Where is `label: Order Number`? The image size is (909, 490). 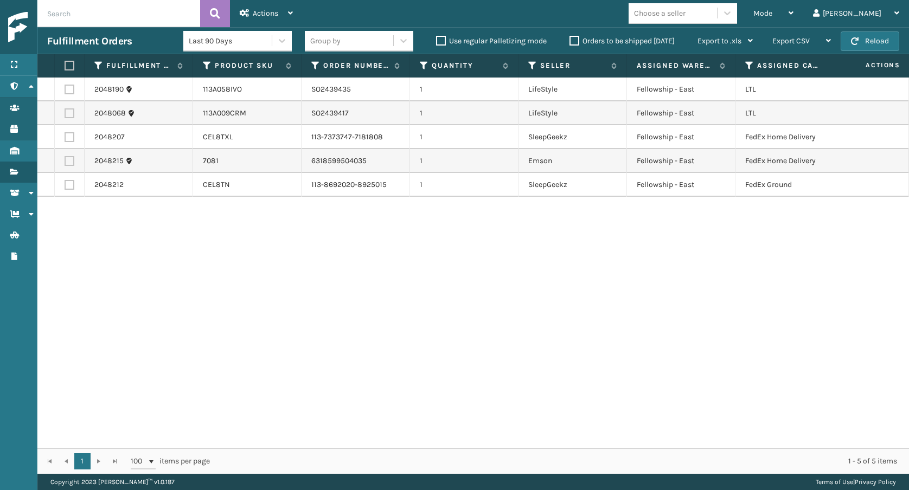
label: Order Number is located at coordinates (356, 66).